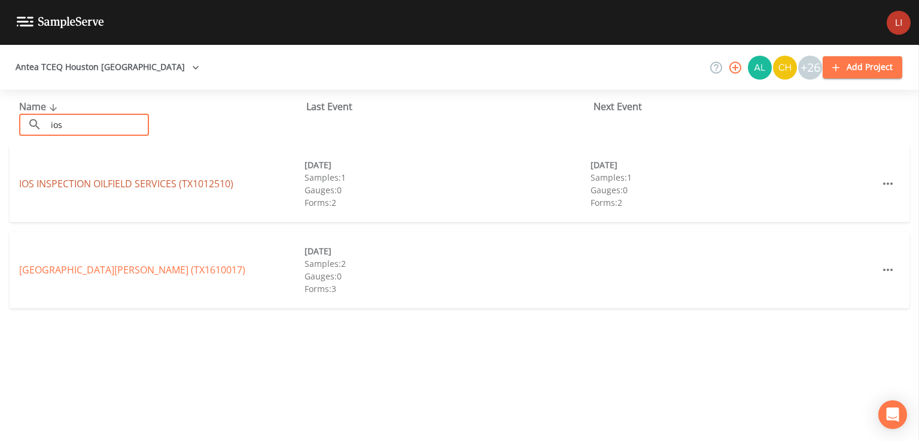  Describe the element at coordinates (899, 23) in the screenshot. I see `img: e1cb15338d9faa5df36971f19308172f` at that location.